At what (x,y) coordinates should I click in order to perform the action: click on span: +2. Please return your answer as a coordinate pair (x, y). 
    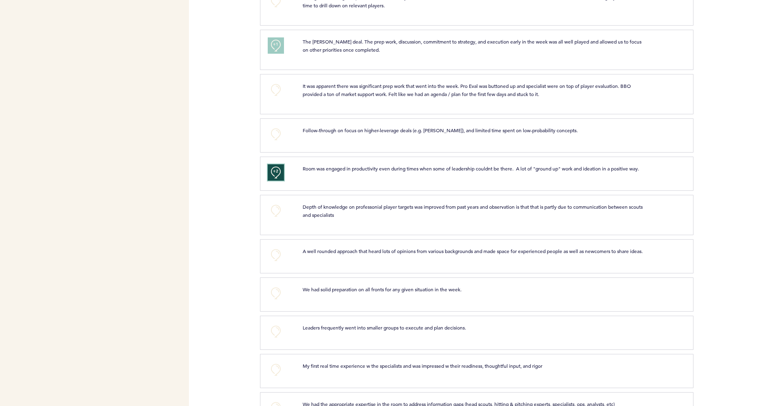
    Looking at the image, I should click on (276, 171).